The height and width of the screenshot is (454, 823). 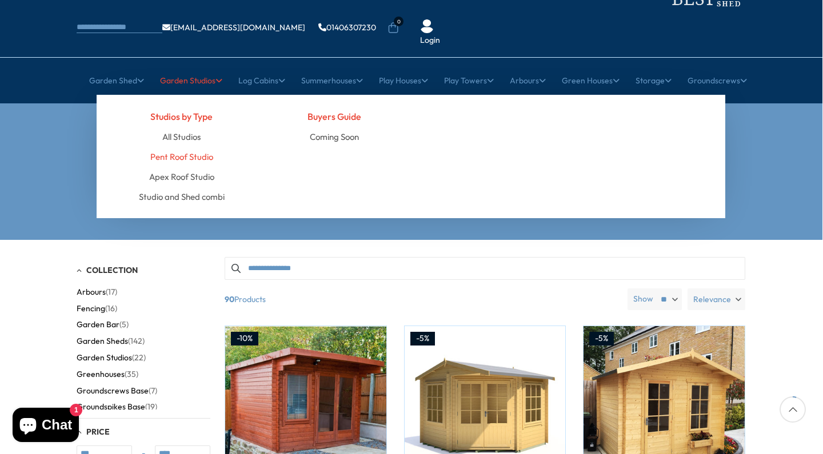 I want to click on a: Coming Soon, so click(x=334, y=137).